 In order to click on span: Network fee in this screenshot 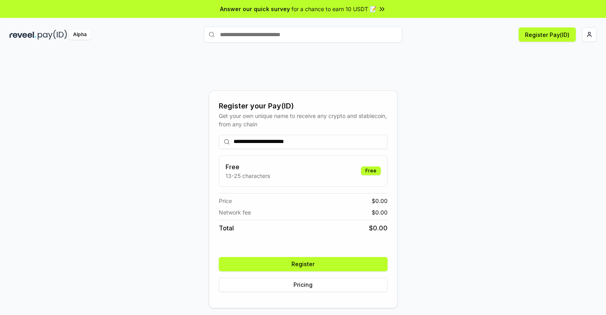, I will do `click(235, 212)`.